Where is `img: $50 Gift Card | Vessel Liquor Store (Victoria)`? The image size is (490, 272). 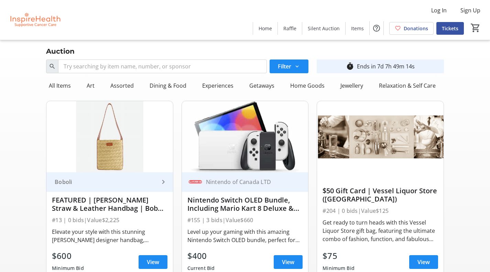 img: $50 Gift Card | Vessel Liquor Store (Victoria) is located at coordinates (380, 136).